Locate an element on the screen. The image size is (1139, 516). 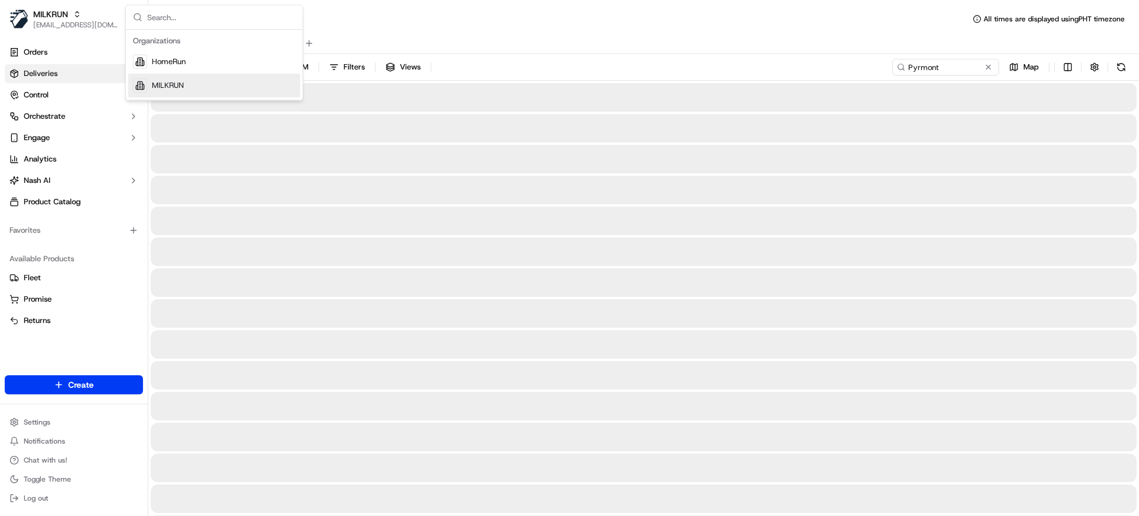
button: Control is located at coordinates (74, 95).